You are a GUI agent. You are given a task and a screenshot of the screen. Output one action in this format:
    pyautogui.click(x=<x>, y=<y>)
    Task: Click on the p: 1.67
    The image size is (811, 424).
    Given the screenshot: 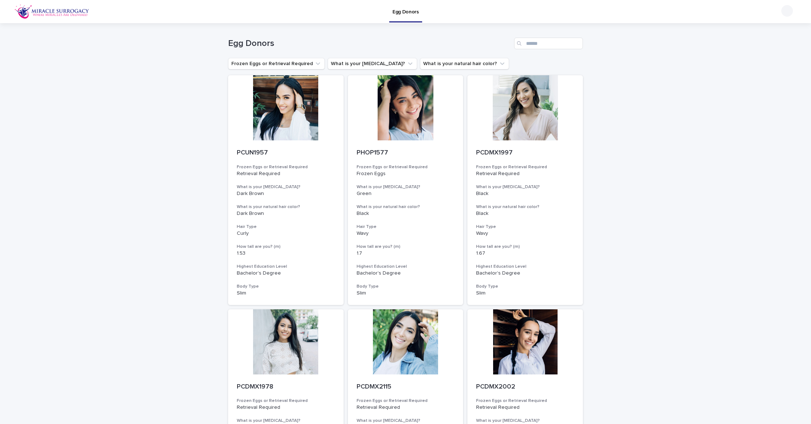 What is the action you would take?
    pyautogui.click(x=525, y=254)
    